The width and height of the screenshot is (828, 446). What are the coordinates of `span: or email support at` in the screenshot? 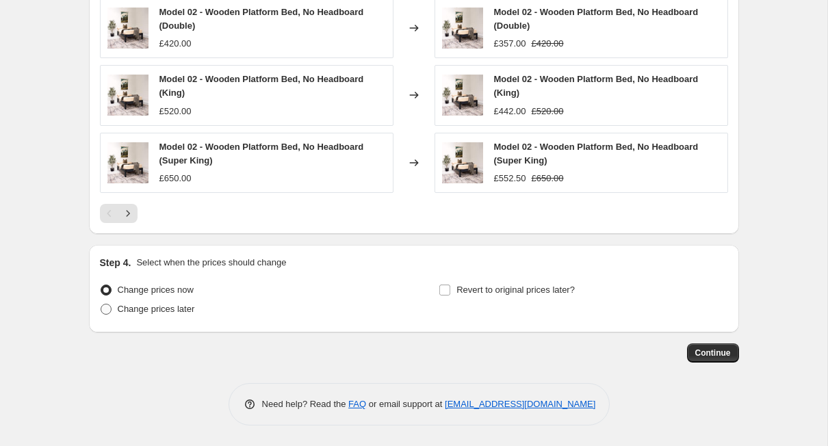 It's located at (405, 404).